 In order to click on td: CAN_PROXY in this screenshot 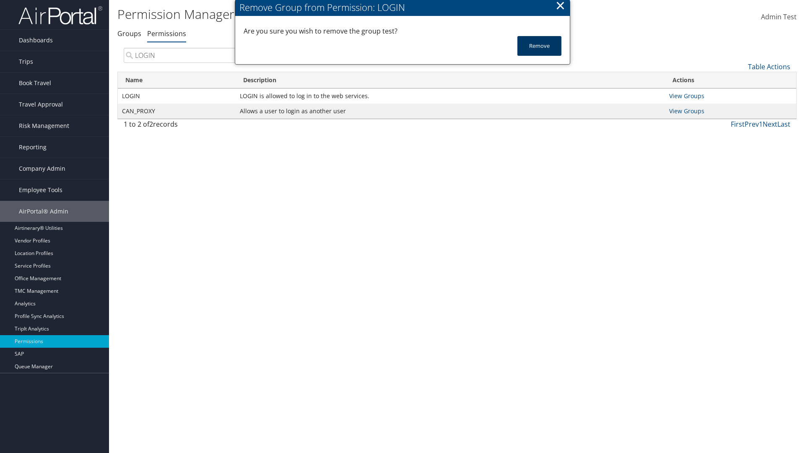, I will do `click(176, 111)`.